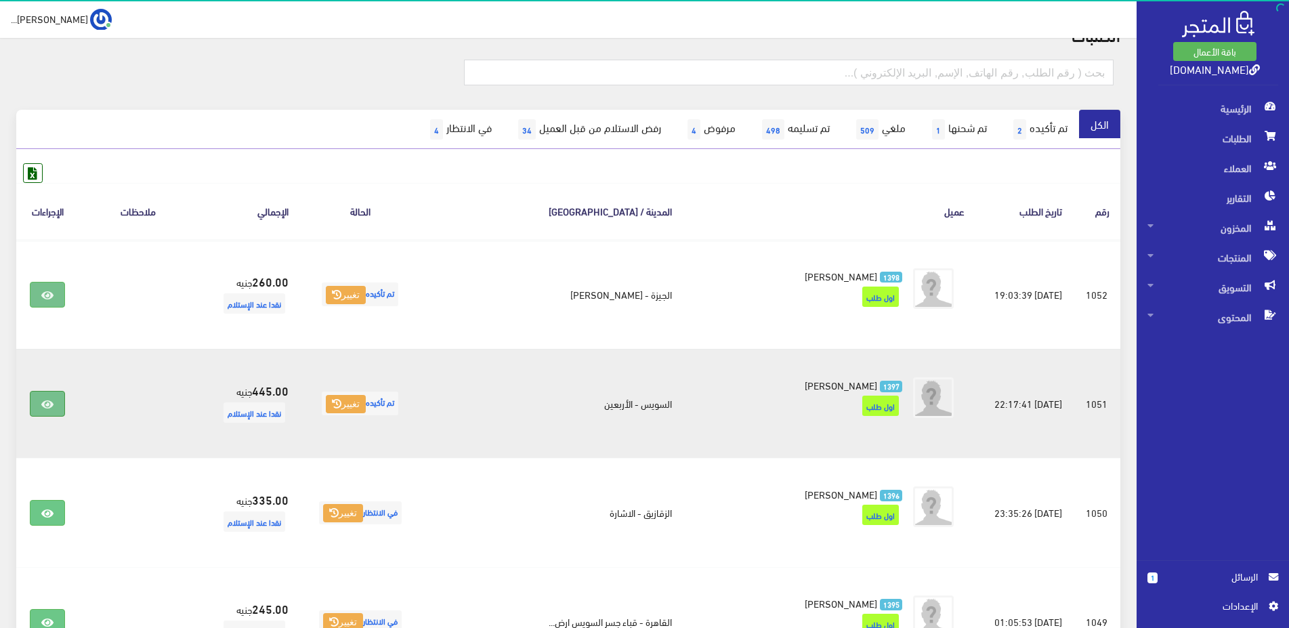 The image size is (1289, 628). What do you see at coordinates (1213, 198) in the screenshot?
I see `a: التقارير` at bounding box center [1213, 198].